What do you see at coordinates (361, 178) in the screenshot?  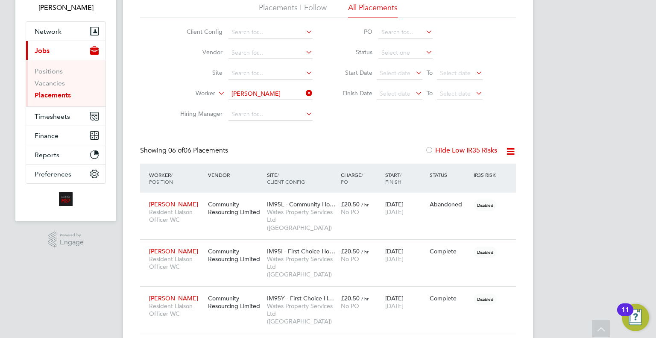 I see `div: Charge` at bounding box center [361, 178].